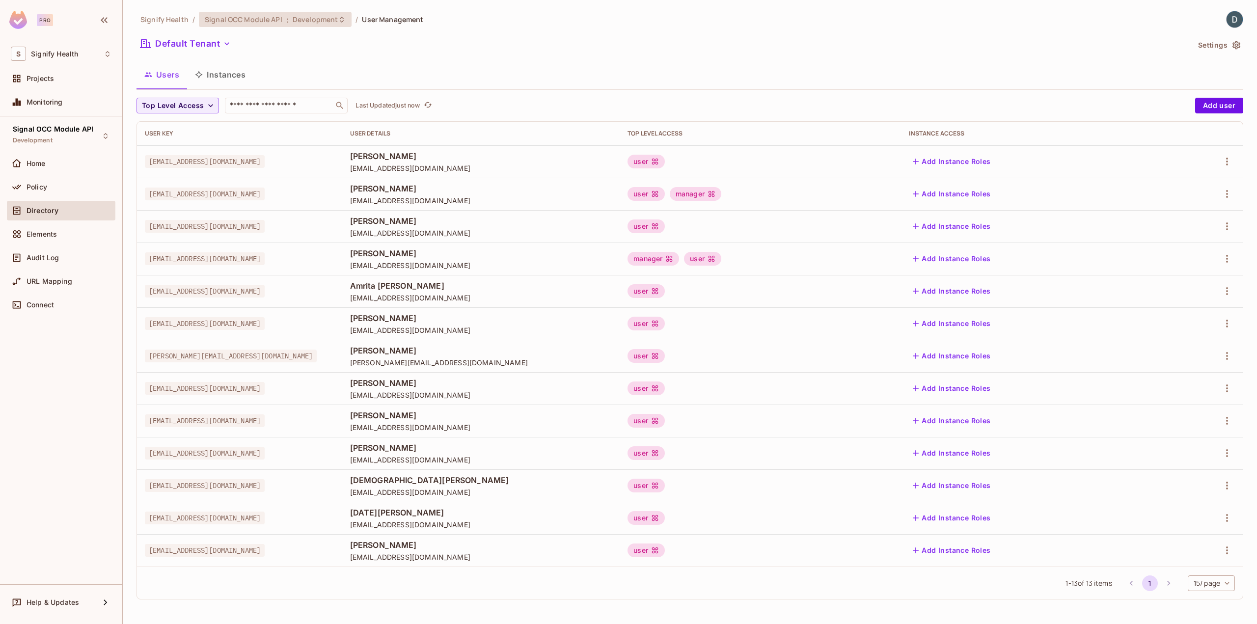 The image size is (1257, 624). I want to click on p: Last Updated just now, so click(388, 106).